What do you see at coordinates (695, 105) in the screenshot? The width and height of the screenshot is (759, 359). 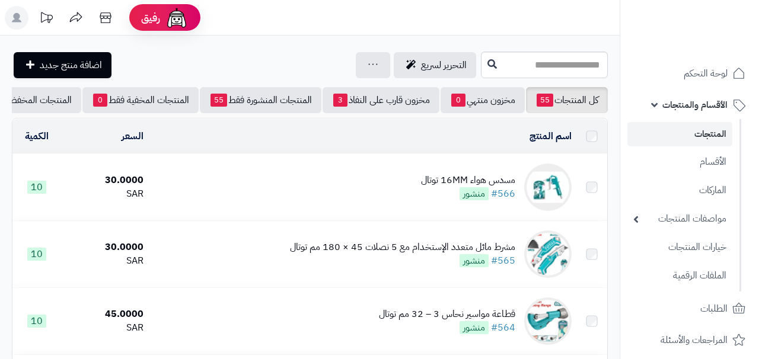 I see `span: الأقسام والمنتجات` at bounding box center [695, 105].